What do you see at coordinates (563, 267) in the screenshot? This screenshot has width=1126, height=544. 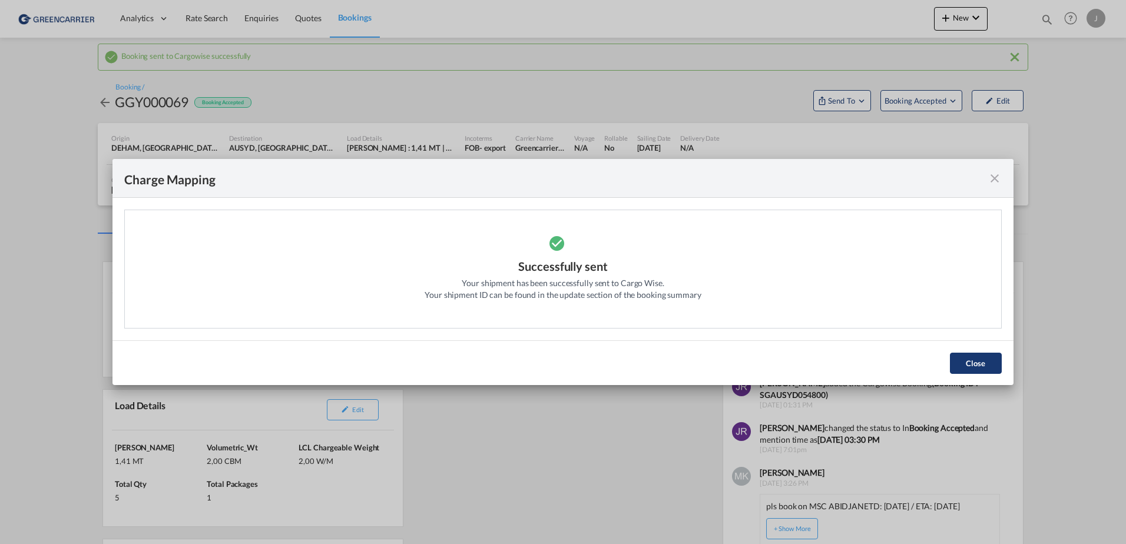 I see `div: Successfully sent` at bounding box center [563, 267].